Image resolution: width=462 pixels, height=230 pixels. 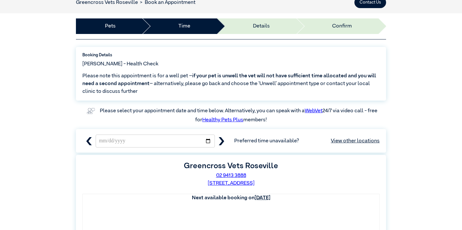 I want to click on a: View other locations, so click(x=355, y=141).